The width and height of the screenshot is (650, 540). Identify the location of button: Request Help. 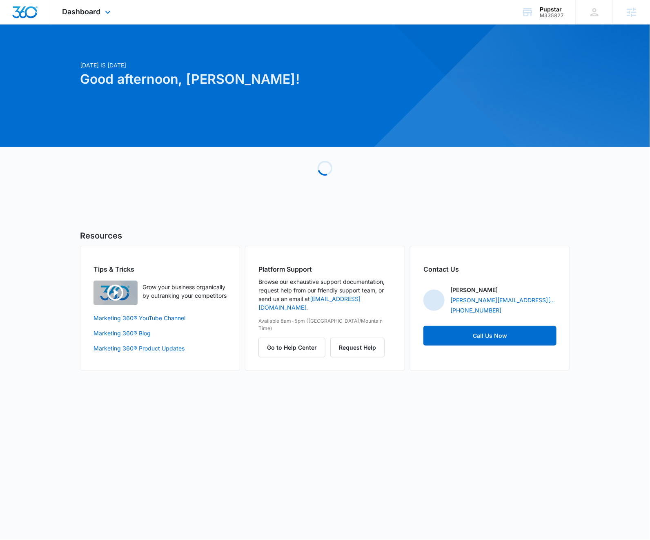
(357, 348).